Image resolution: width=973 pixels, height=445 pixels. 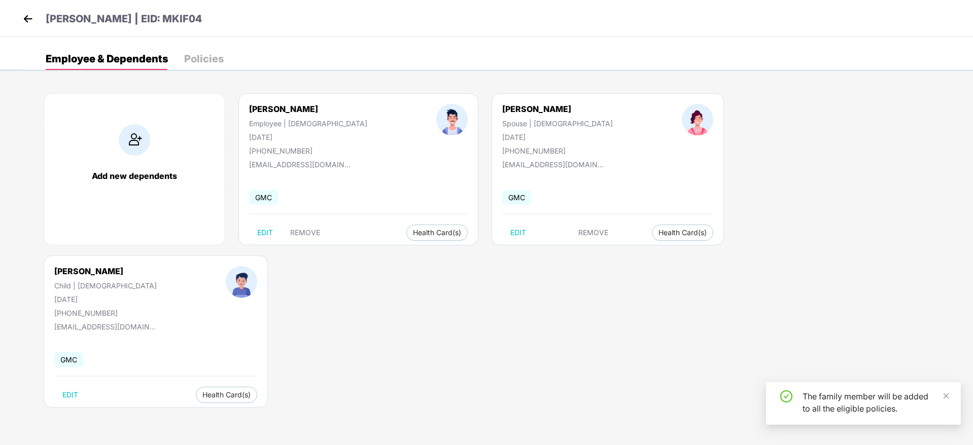 What do you see at coordinates (106, 59) in the screenshot?
I see `div: Employee & Dependents` at bounding box center [106, 59].